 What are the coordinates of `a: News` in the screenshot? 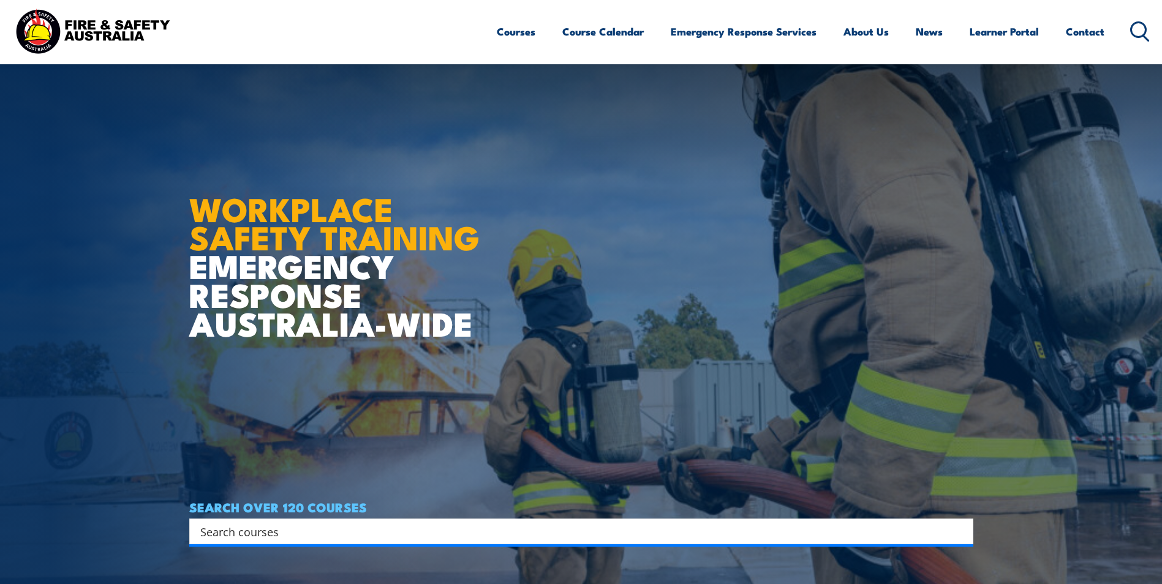 It's located at (929, 31).